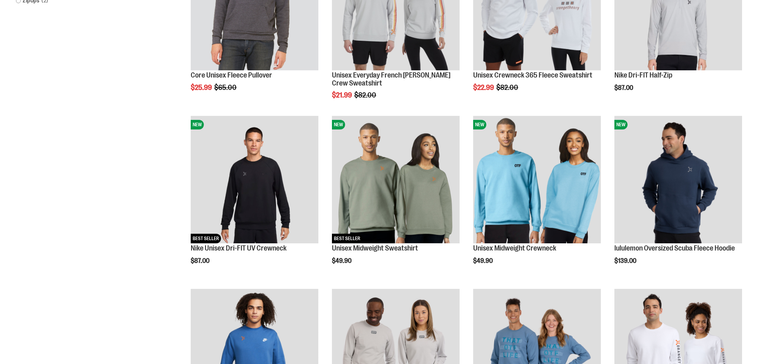  I want to click on a: Unisex Midweight CrewneckNEW, so click(537, 180).